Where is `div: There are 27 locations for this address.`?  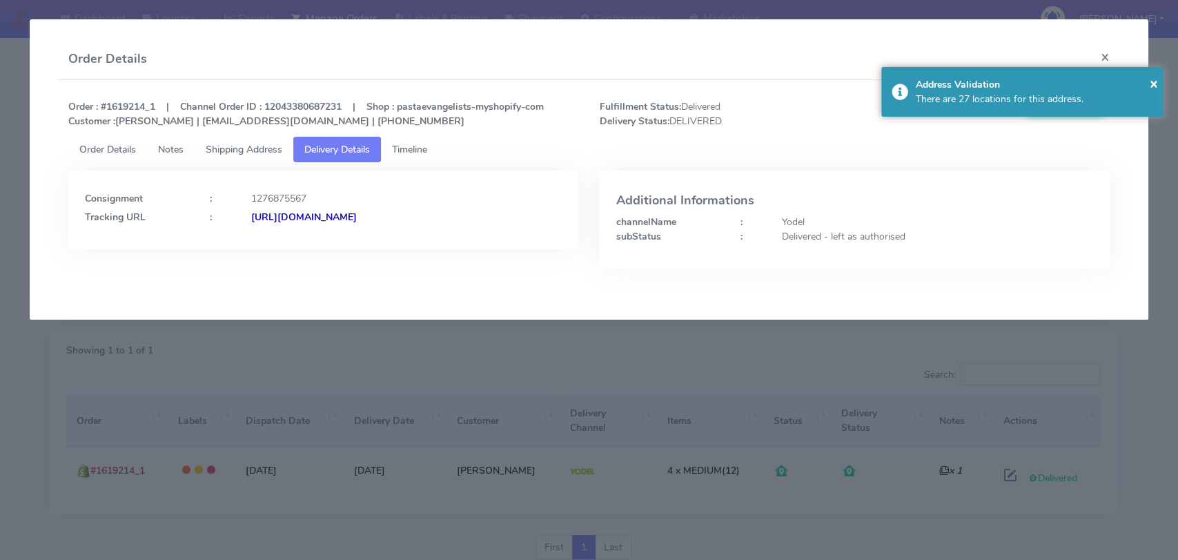
div: There are 27 locations for this address. is located at coordinates (1035, 99).